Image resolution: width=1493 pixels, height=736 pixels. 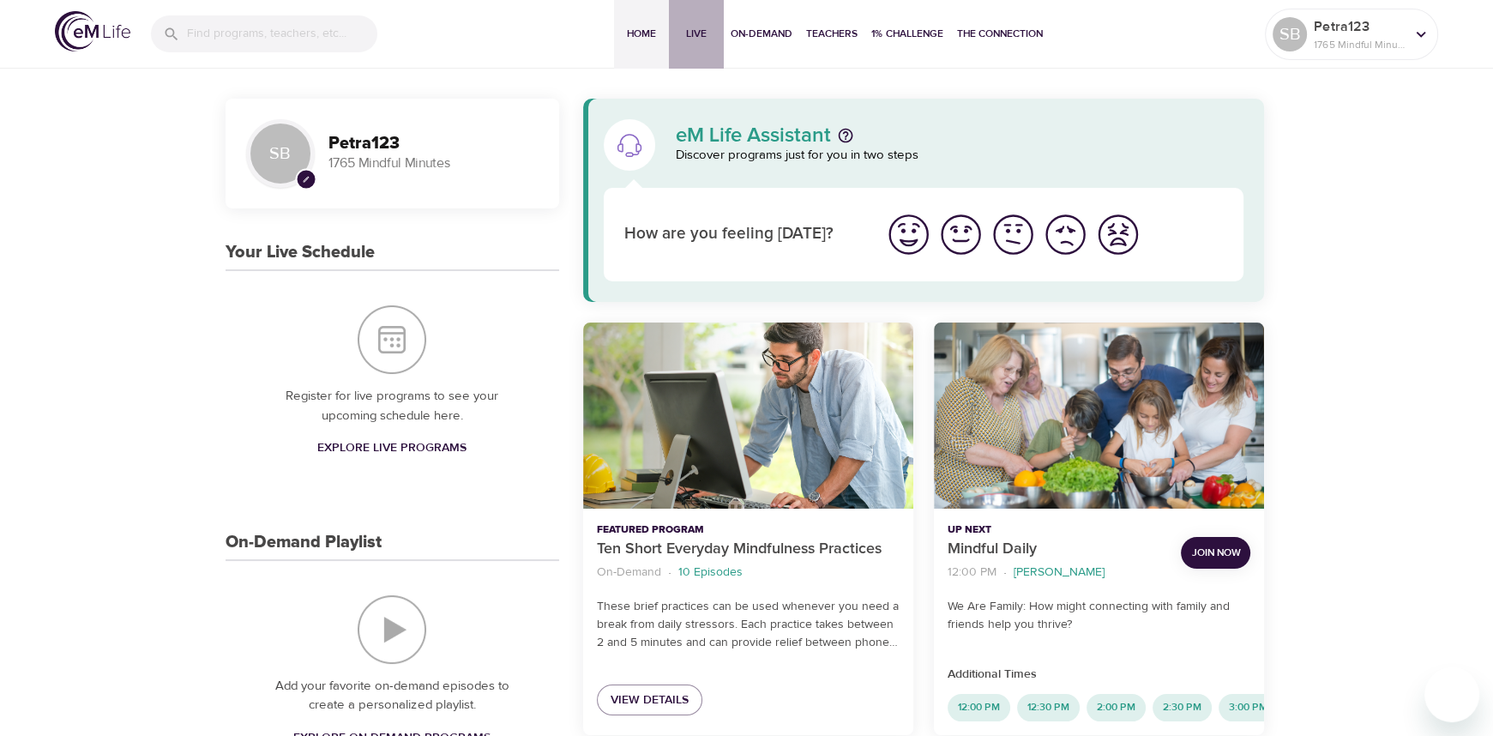 What do you see at coordinates (1099, 674) in the screenshot?
I see `p: Additional Times` at bounding box center [1099, 674].